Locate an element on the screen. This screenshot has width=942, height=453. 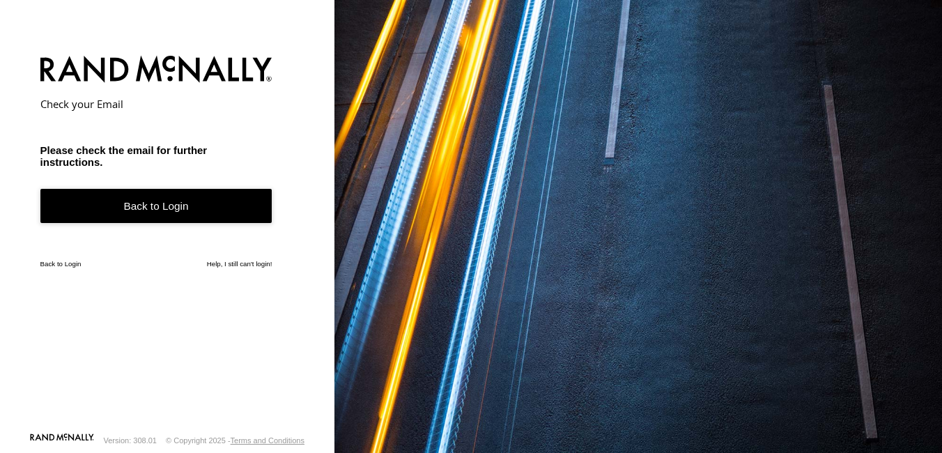
a: Help, I still can't login! is located at coordinates (240, 263).